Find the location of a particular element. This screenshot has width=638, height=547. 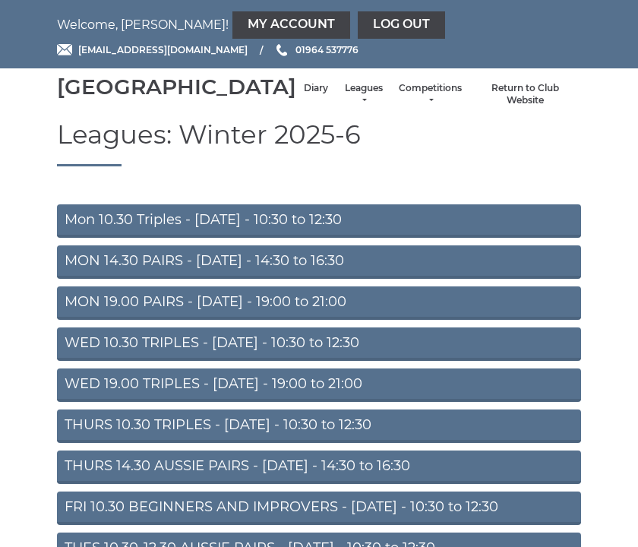

a: Competitions is located at coordinates (430, 94).